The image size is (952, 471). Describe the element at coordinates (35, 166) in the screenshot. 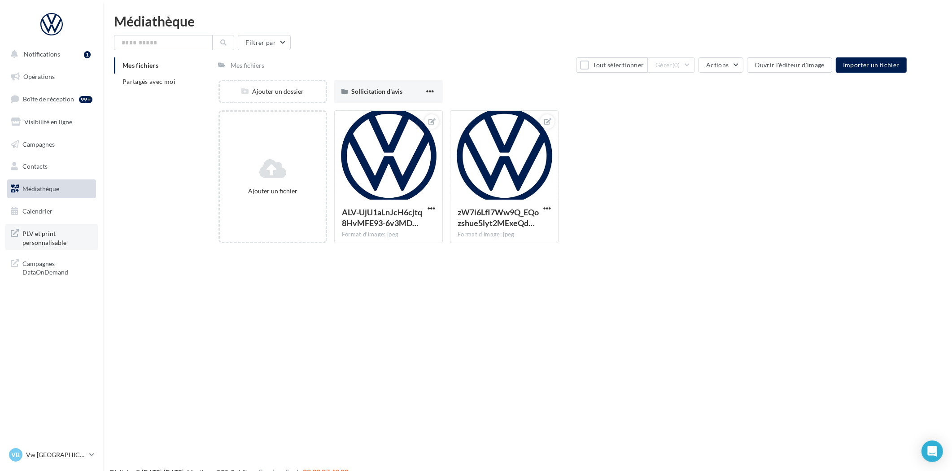

I see `span: Contacts` at that location.